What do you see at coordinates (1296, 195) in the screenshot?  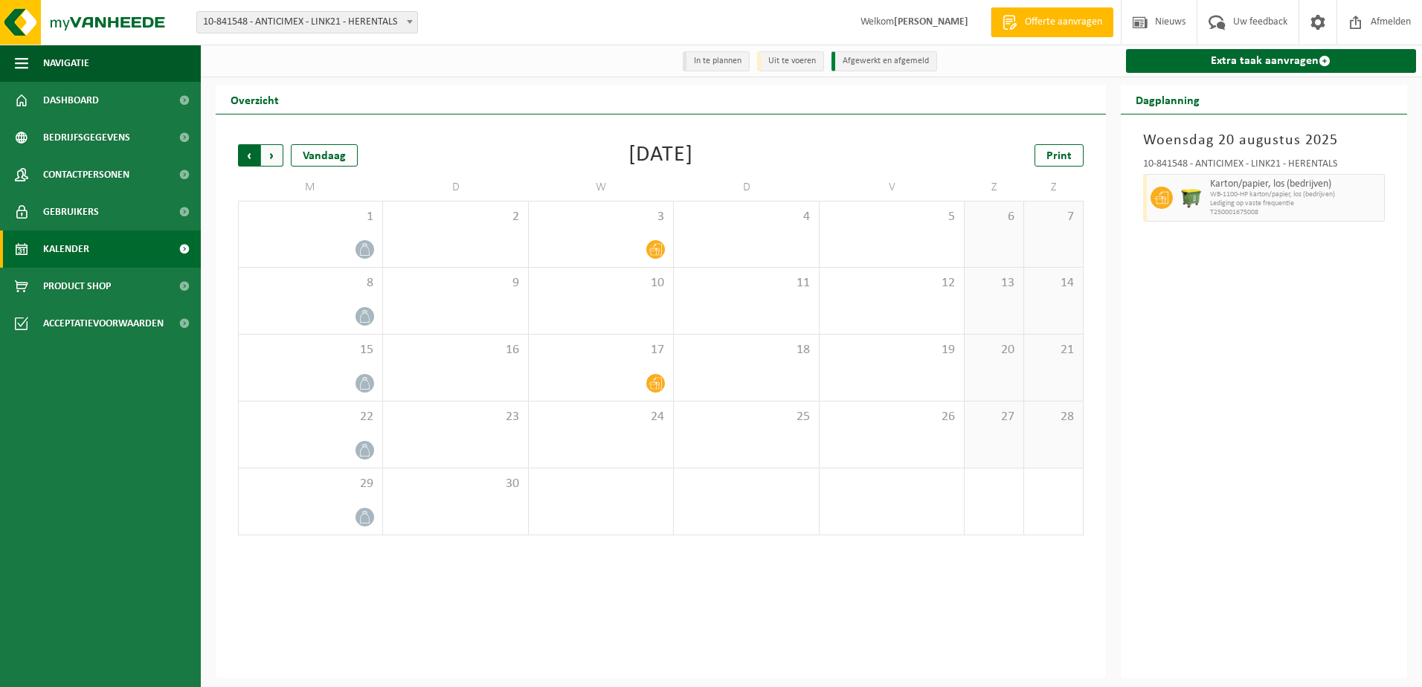 I see `span: WB-1100-HP karton/papier, los (bedrijven)` at bounding box center [1296, 195].